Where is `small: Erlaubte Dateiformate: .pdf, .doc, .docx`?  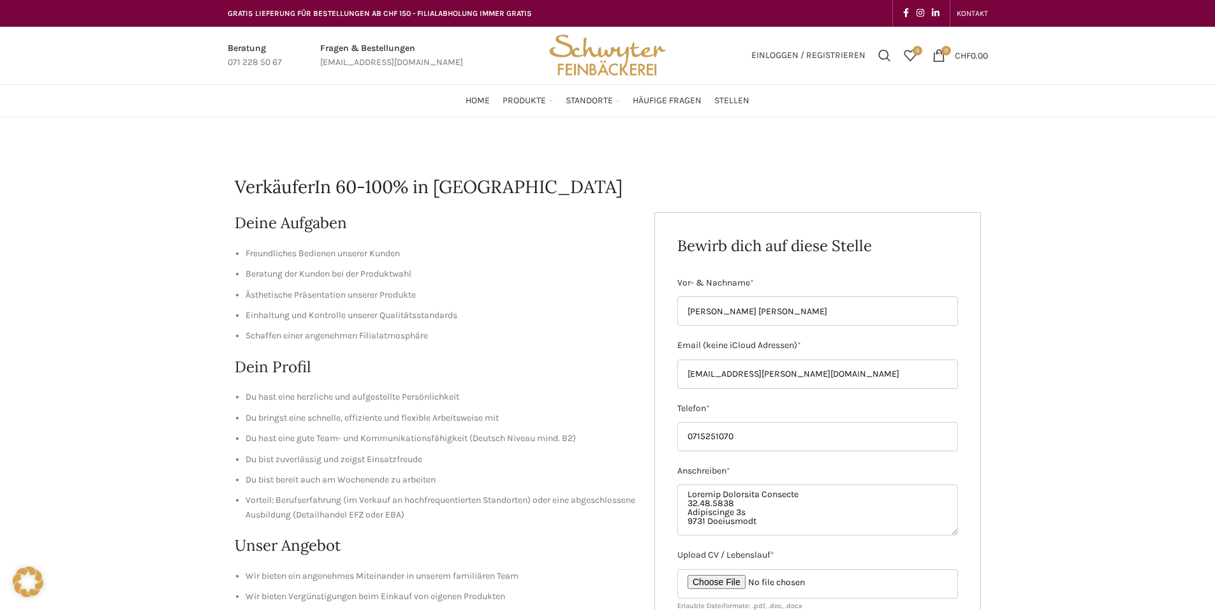 small: Erlaubte Dateiformate: .pdf, .doc, .docx is located at coordinates (740, 606).